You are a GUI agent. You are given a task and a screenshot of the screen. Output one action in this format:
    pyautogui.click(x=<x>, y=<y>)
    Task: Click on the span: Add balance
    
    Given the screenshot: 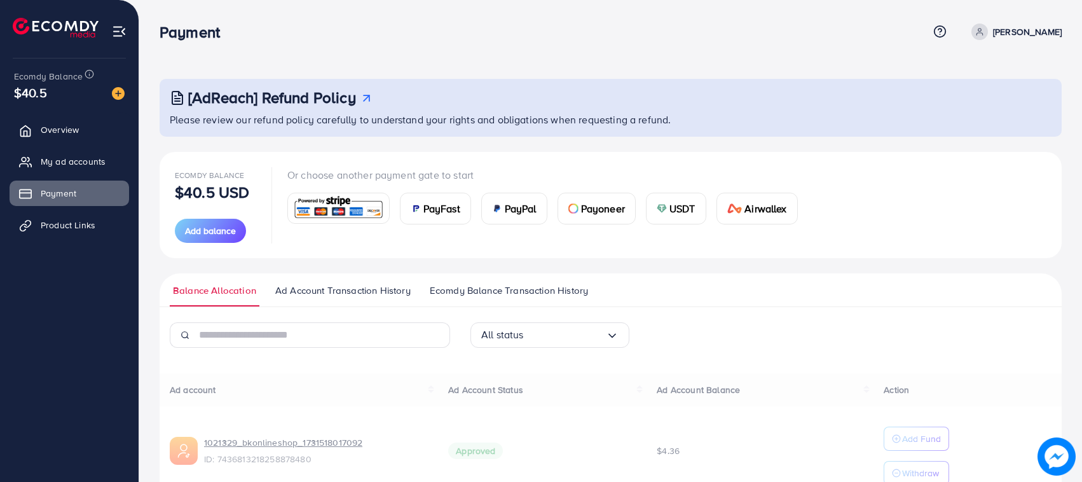 What is the action you would take?
    pyautogui.click(x=210, y=231)
    